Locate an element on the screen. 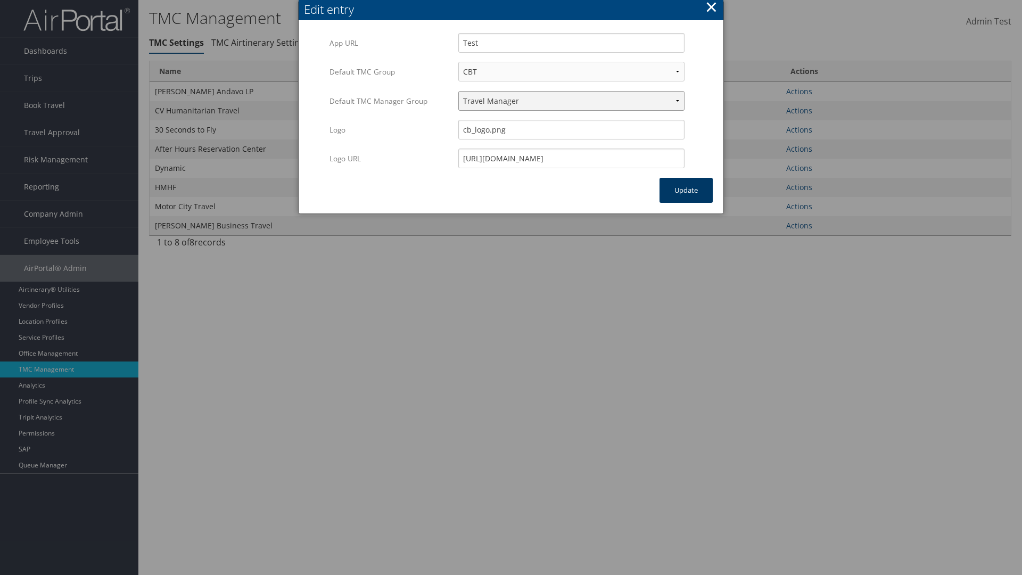 The width and height of the screenshot is (1022, 575). label: App URL is located at coordinates (390, 43).